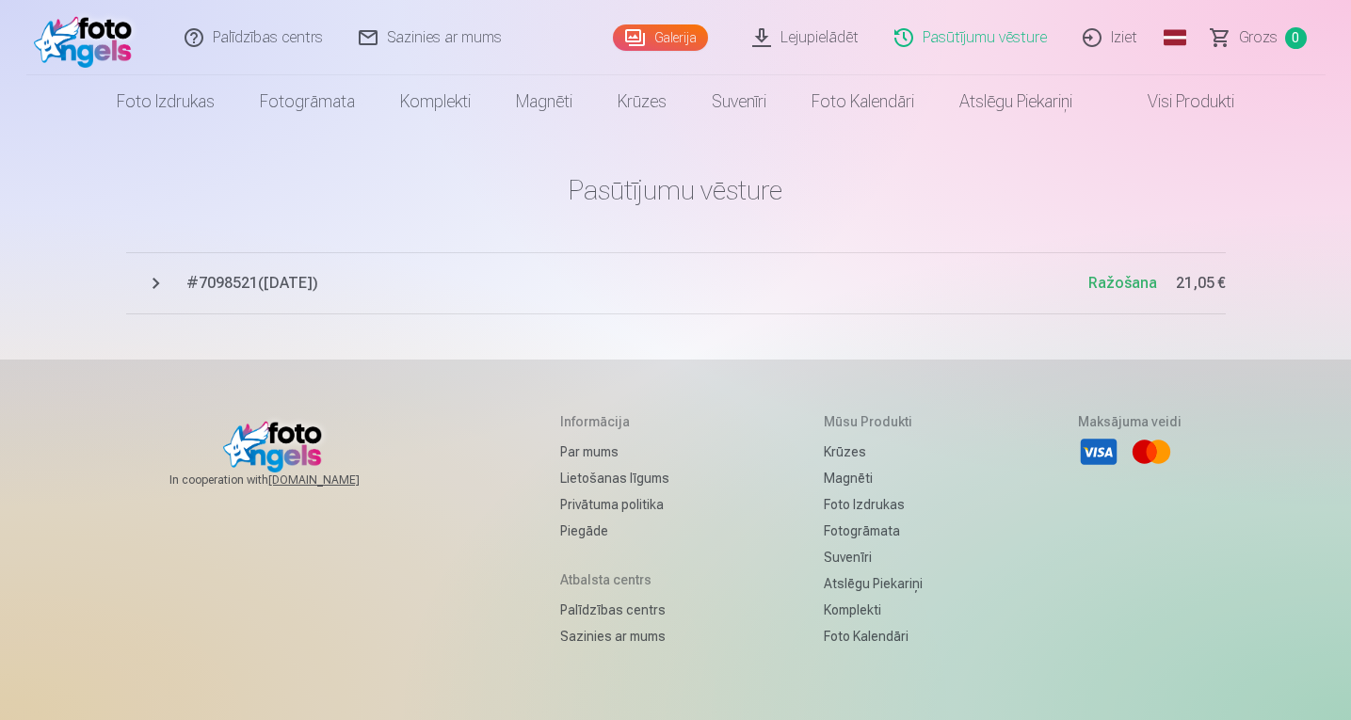 The image size is (1351, 720). What do you see at coordinates (615, 580) in the screenshot?
I see `h5: Atbalsta centrs` at bounding box center [615, 580].